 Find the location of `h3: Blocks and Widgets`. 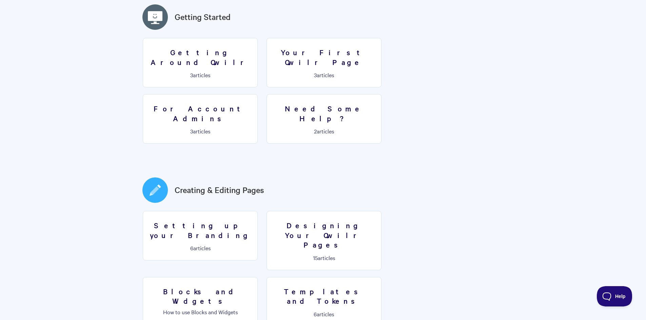

h3: Blocks and Widgets is located at coordinates (200, 296).